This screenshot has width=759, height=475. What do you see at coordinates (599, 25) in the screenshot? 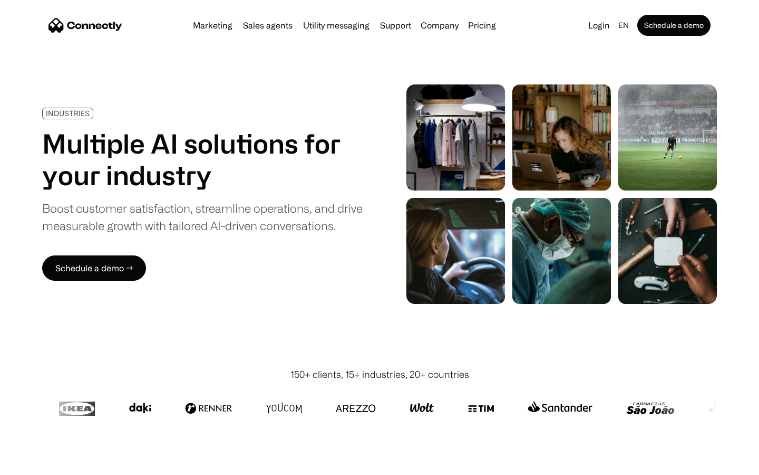
I see `a: Login` at bounding box center [599, 25].